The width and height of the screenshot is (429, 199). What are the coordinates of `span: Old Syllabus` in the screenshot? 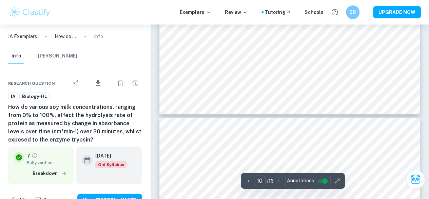 It's located at (111, 164).